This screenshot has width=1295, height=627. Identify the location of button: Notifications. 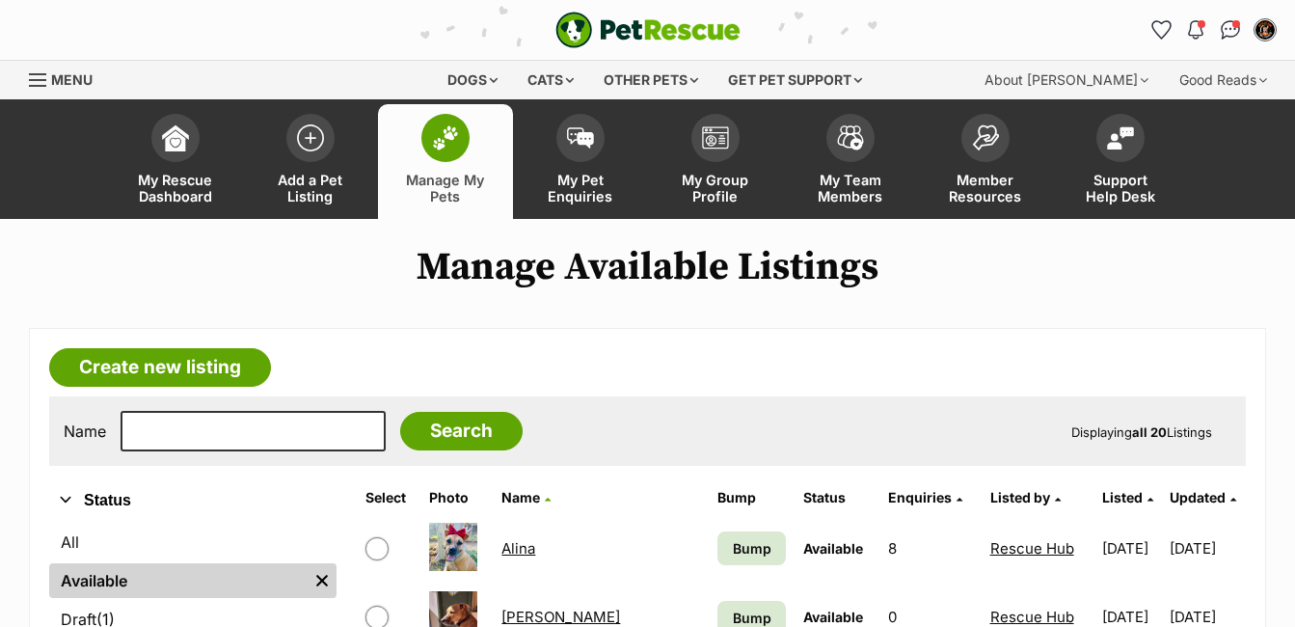
(1196, 30).